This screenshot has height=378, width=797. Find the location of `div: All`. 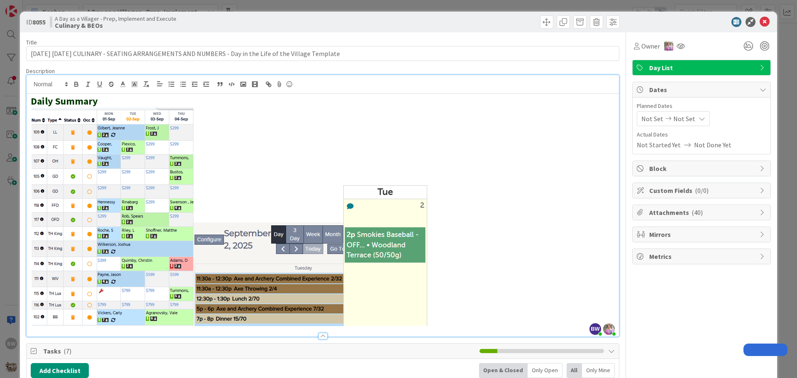

div: All is located at coordinates (574, 371).